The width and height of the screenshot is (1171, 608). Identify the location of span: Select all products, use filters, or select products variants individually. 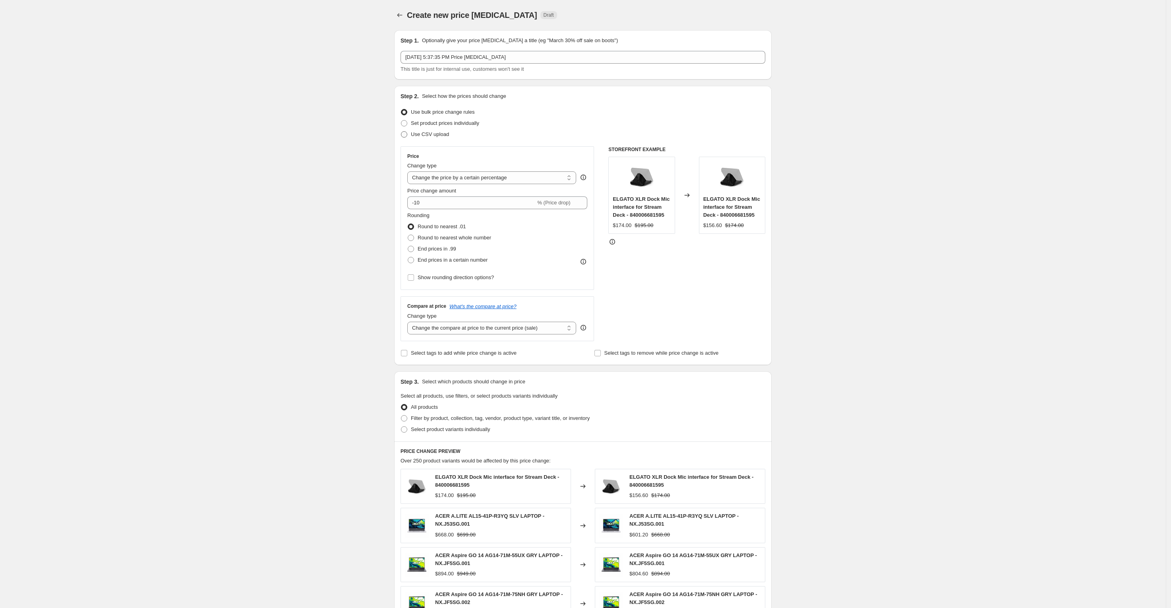
(479, 395).